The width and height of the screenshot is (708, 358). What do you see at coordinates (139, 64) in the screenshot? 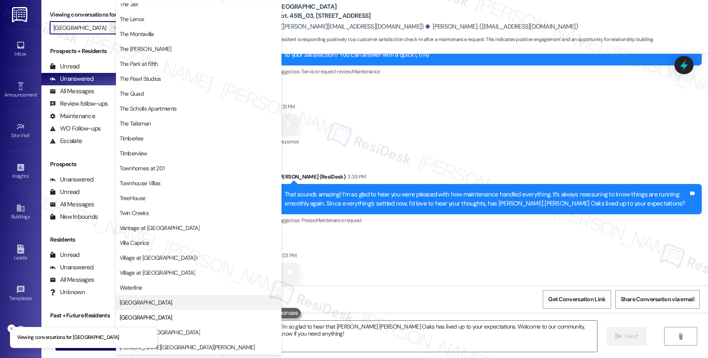
I see `span: The Park at Fifth` at bounding box center [139, 64].